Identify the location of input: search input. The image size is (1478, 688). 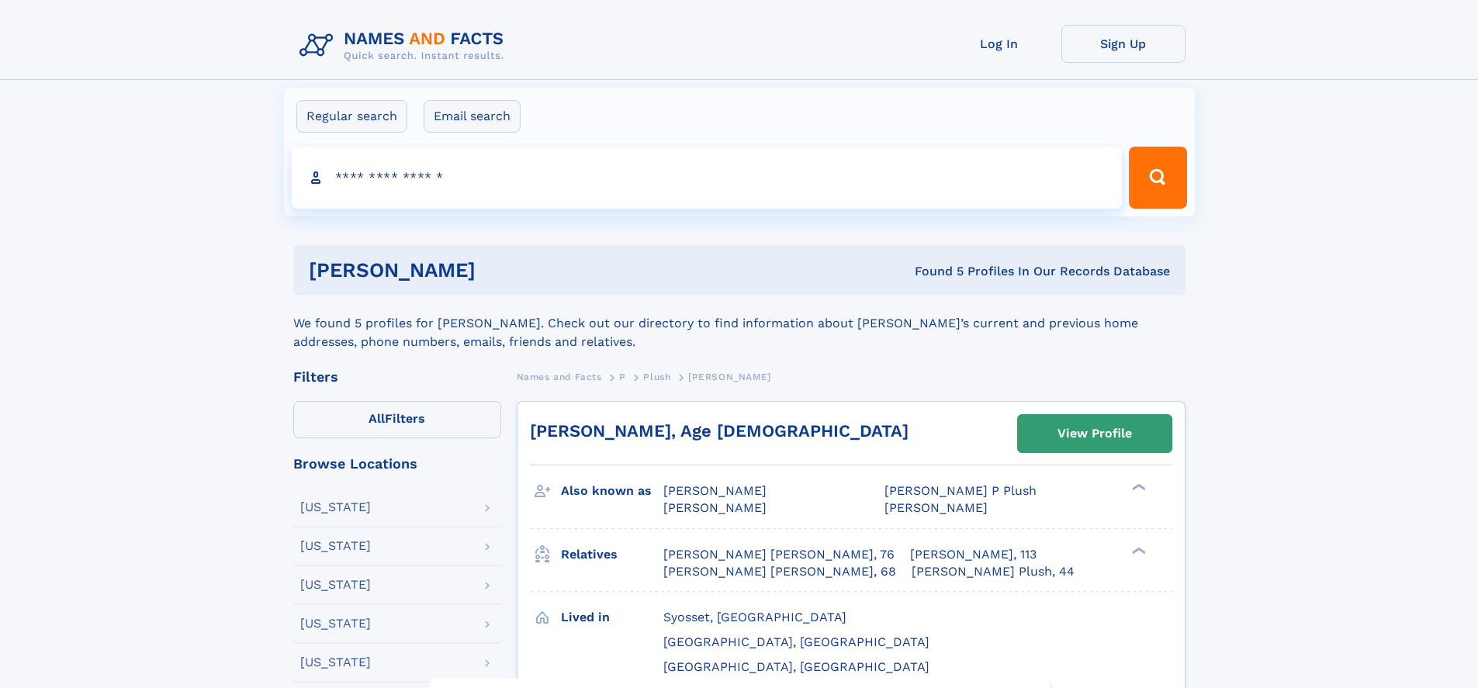
(707, 178).